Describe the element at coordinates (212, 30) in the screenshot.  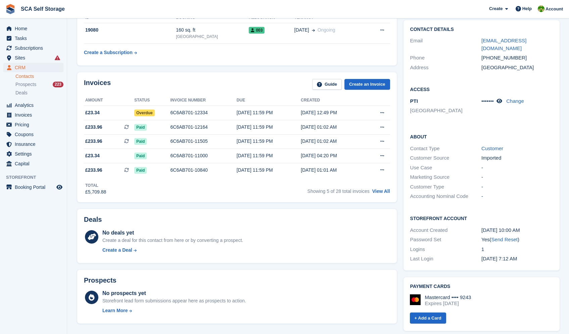
I see `div: 160 sq. ft` at that location.